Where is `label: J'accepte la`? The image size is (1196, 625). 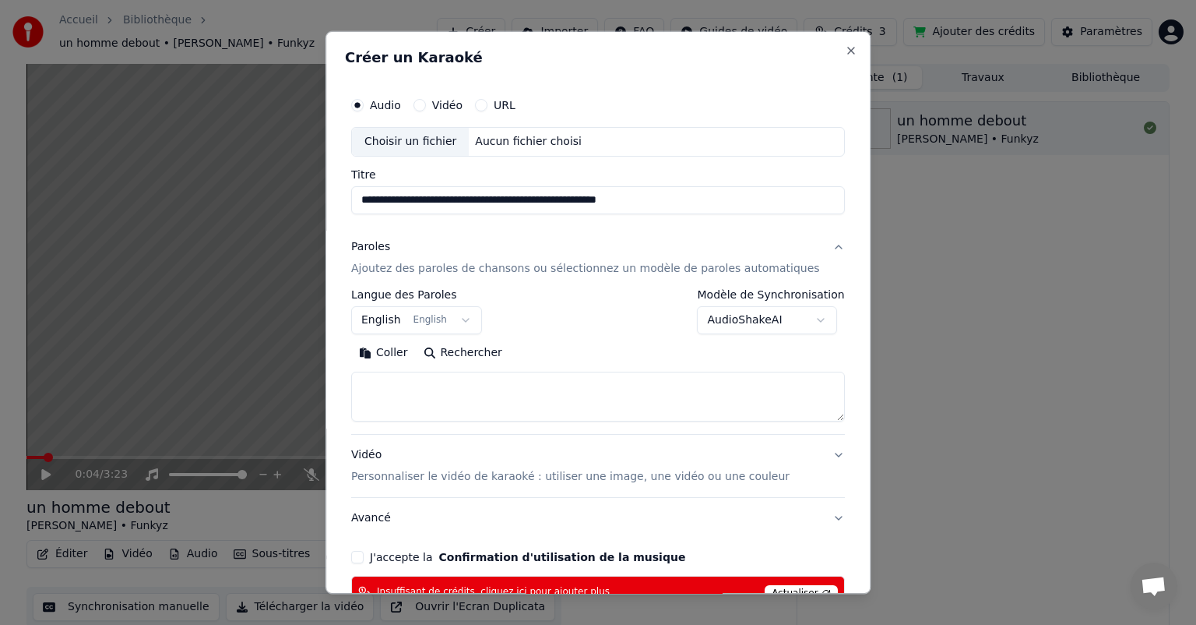 label: J'accepte la is located at coordinates (527, 557).